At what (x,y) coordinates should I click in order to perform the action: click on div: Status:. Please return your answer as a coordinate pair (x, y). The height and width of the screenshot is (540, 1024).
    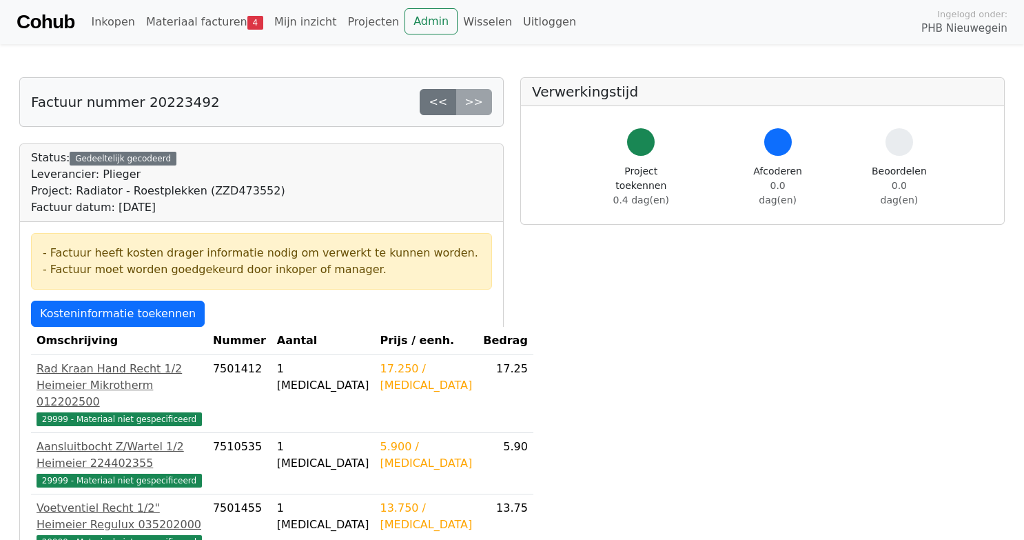
    Looking at the image, I should click on (158, 183).